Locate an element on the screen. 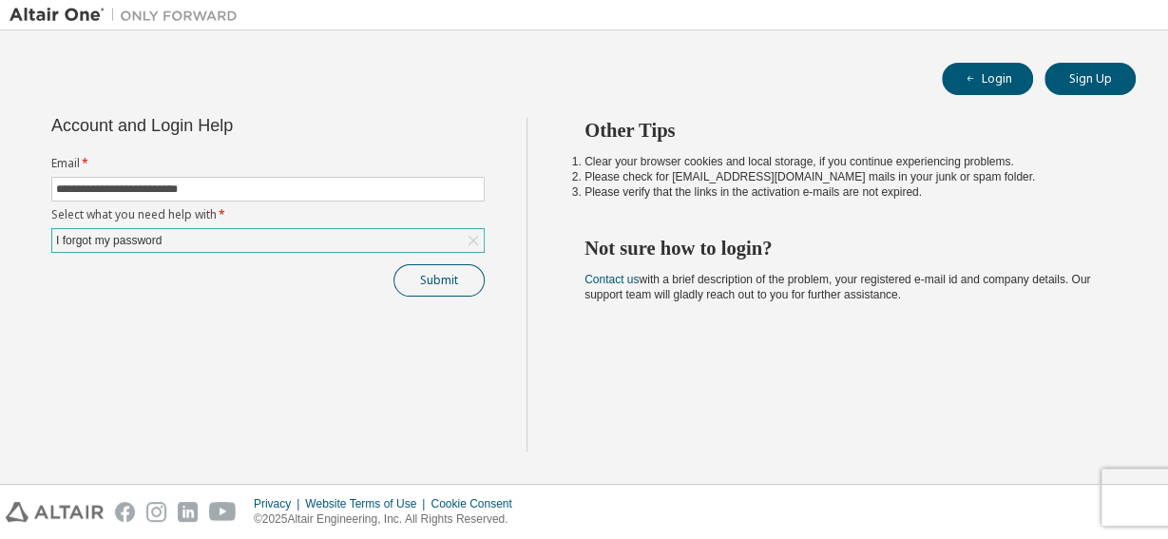  img: youtube.svg is located at coordinates (222, 511).